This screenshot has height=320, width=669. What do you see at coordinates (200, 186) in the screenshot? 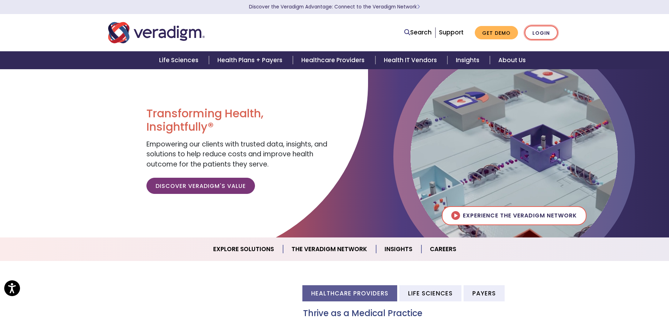
I see `a: Discover Veradigm's Value` at bounding box center [200, 186].